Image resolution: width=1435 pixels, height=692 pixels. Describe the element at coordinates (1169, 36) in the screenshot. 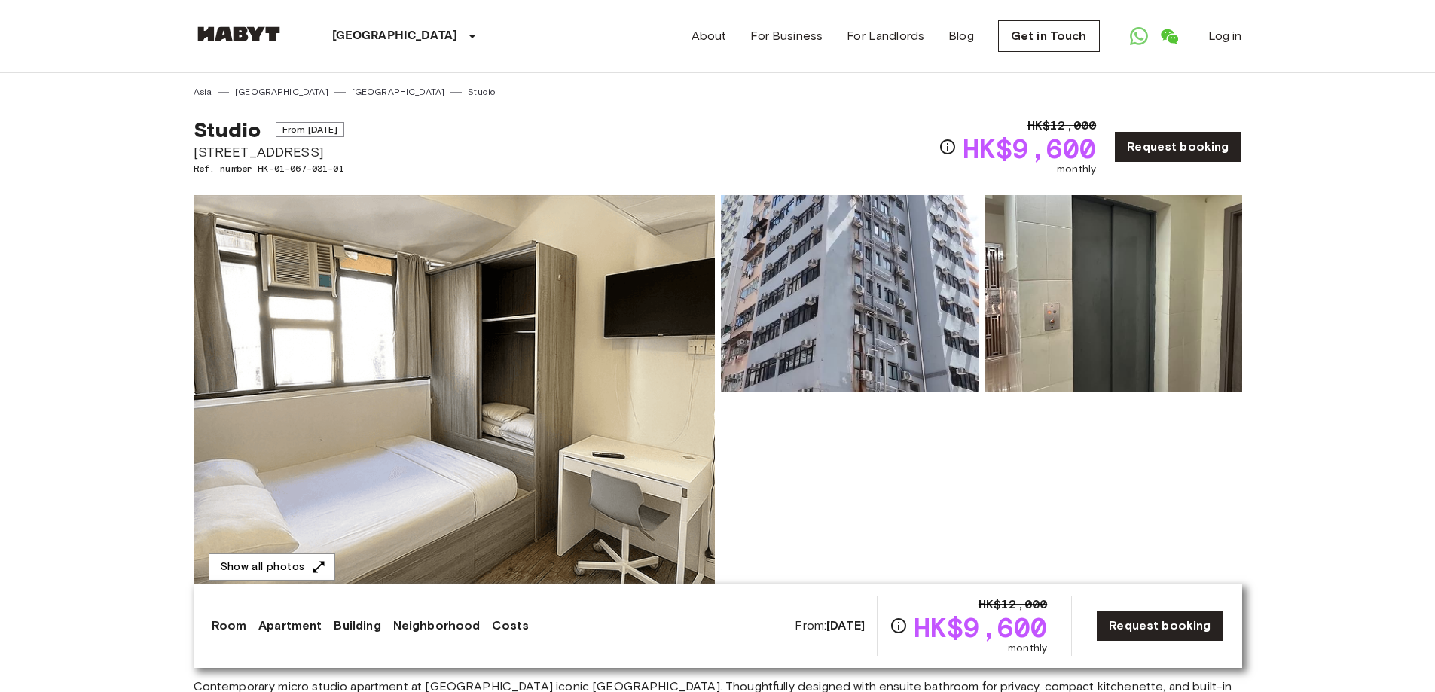

I see `a: Open WeChat` at that location.